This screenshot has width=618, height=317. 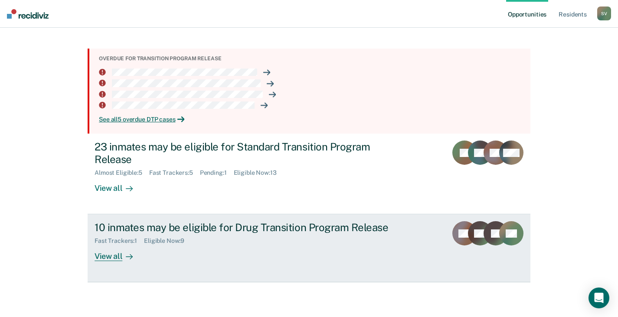 I want to click on div: See all 5 overdue DTP cases, so click(x=311, y=119).